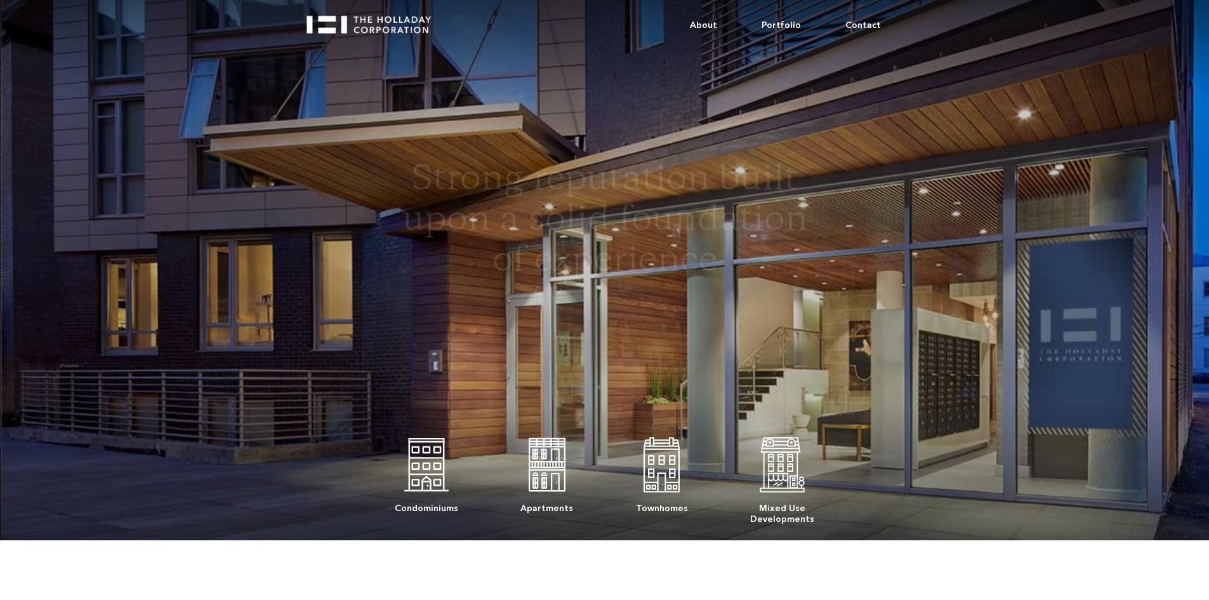  I want to click on div: Mixed Use Developments, so click(782, 510).